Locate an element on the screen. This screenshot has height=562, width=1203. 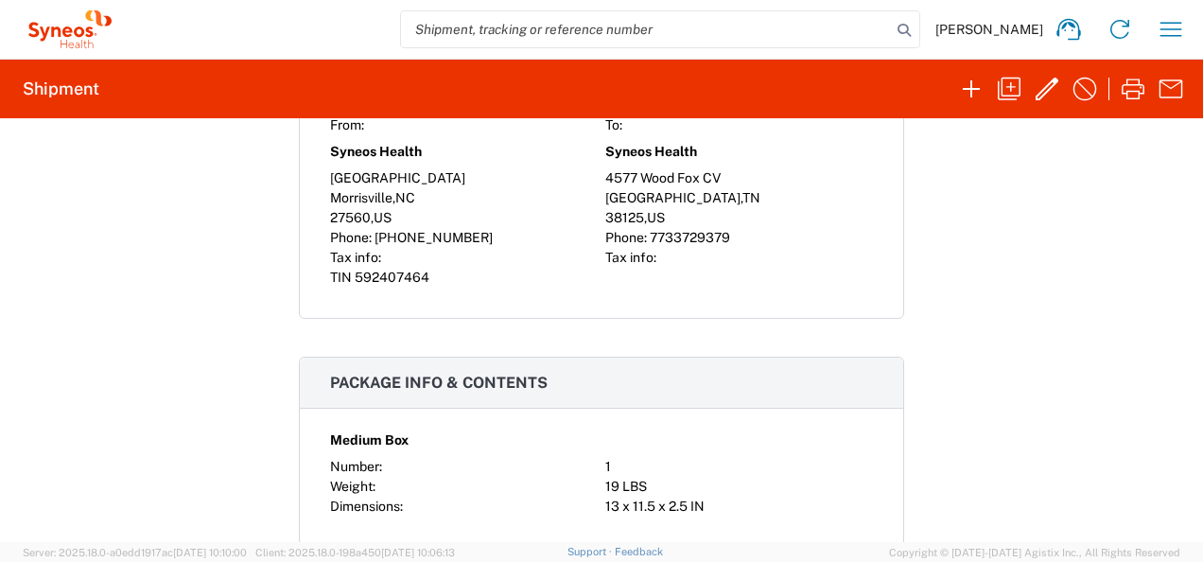
span: To: is located at coordinates (614, 125).